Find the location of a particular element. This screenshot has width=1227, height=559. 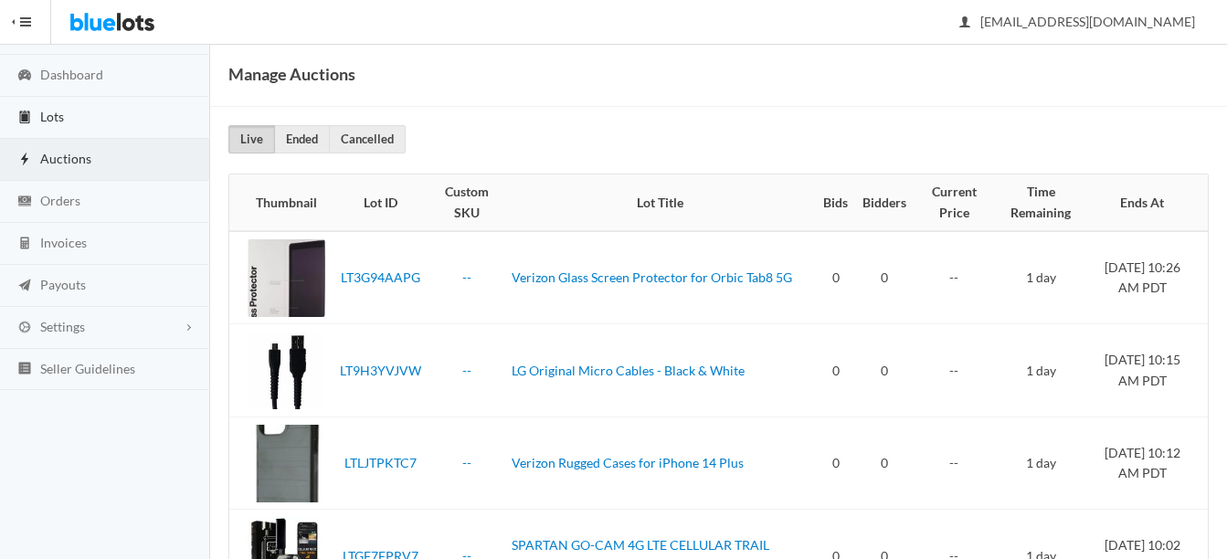

th: Lot Title is located at coordinates (660, 203).